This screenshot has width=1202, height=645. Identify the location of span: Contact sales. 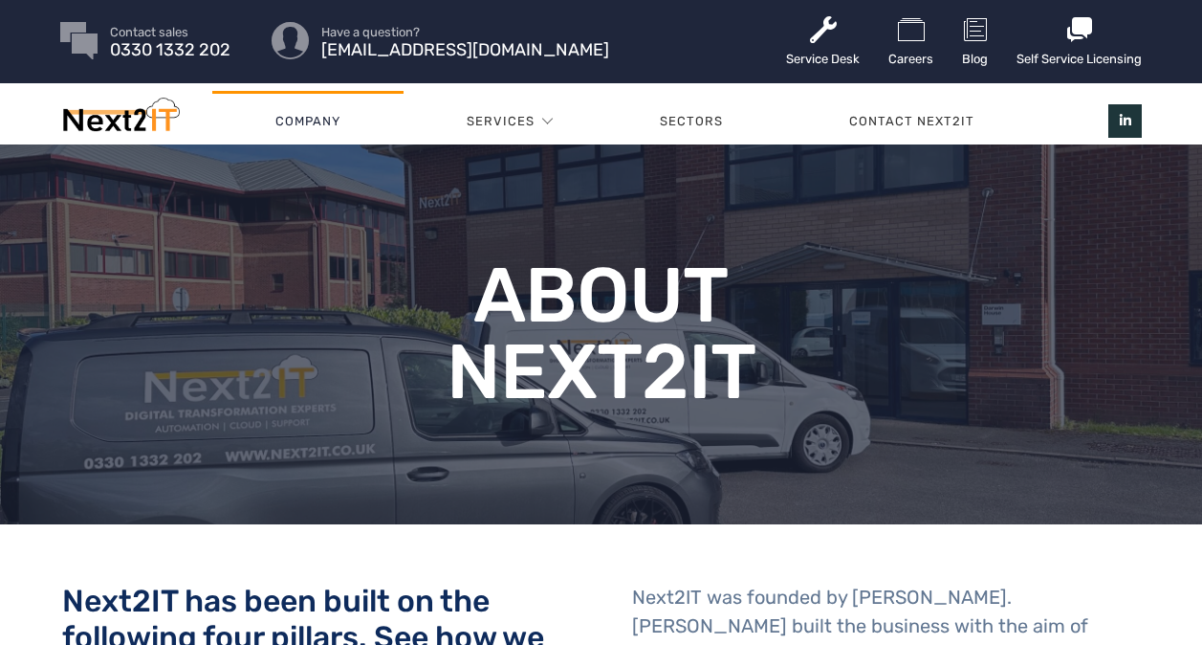
(170, 32).